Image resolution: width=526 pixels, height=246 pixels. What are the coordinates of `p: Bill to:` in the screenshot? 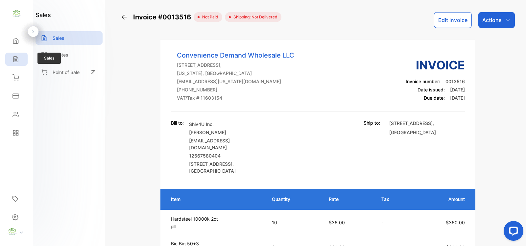 It's located at (177, 123).